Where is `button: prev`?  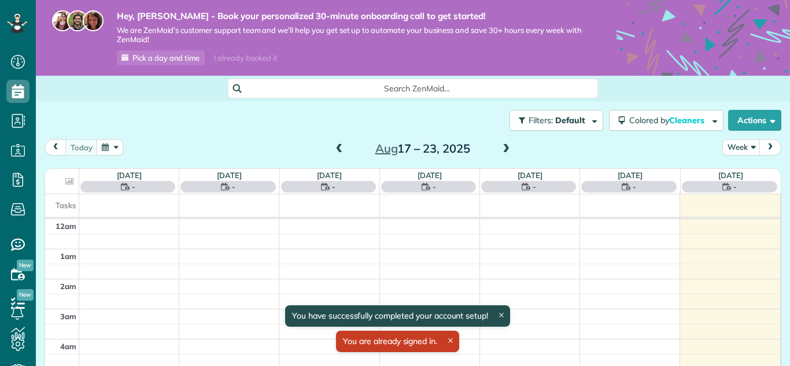
button: prev is located at coordinates (56, 147).